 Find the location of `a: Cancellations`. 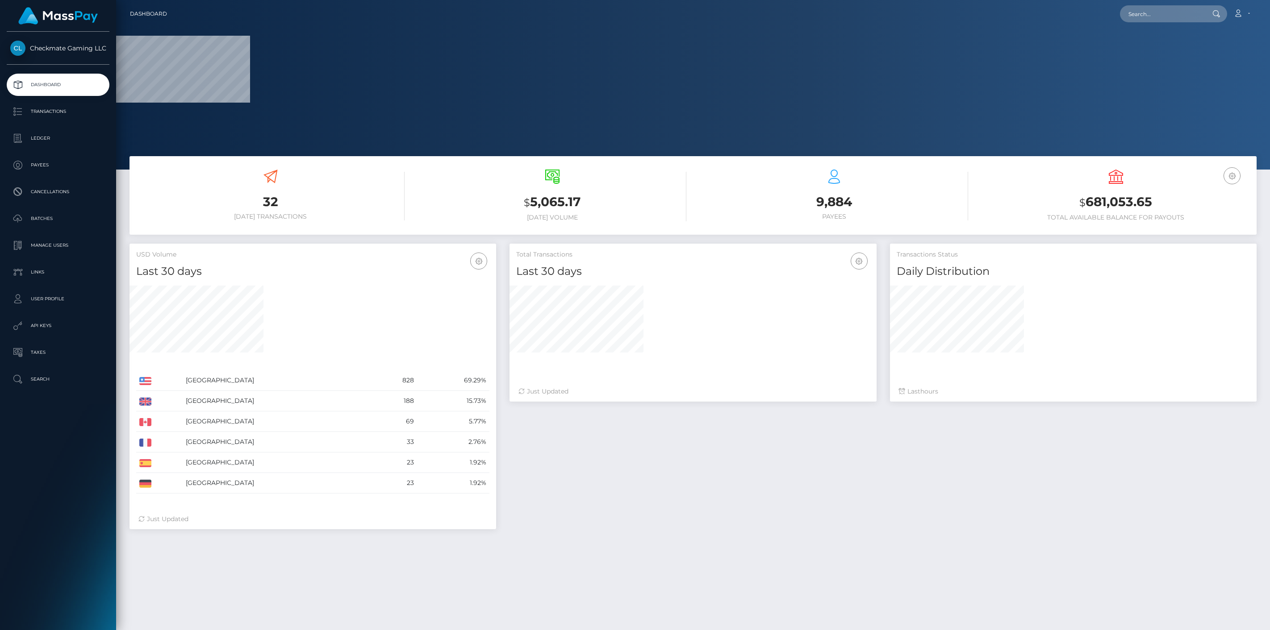

a: Cancellations is located at coordinates (58, 192).